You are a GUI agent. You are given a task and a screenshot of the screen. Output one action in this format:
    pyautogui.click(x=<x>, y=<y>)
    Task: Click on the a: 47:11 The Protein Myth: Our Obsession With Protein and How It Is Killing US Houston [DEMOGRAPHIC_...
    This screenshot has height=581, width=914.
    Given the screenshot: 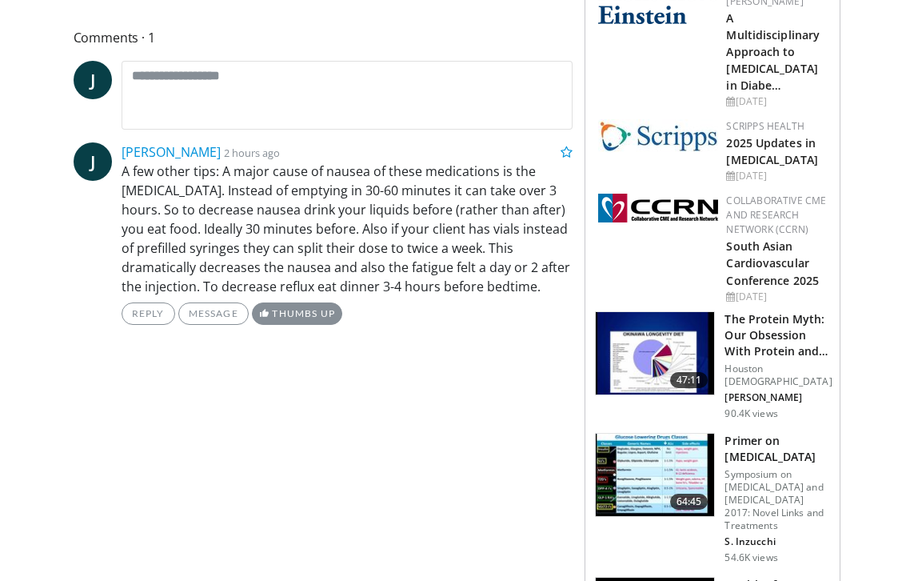 What is the action you would take?
    pyautogui.click(x=713, y=366)
    